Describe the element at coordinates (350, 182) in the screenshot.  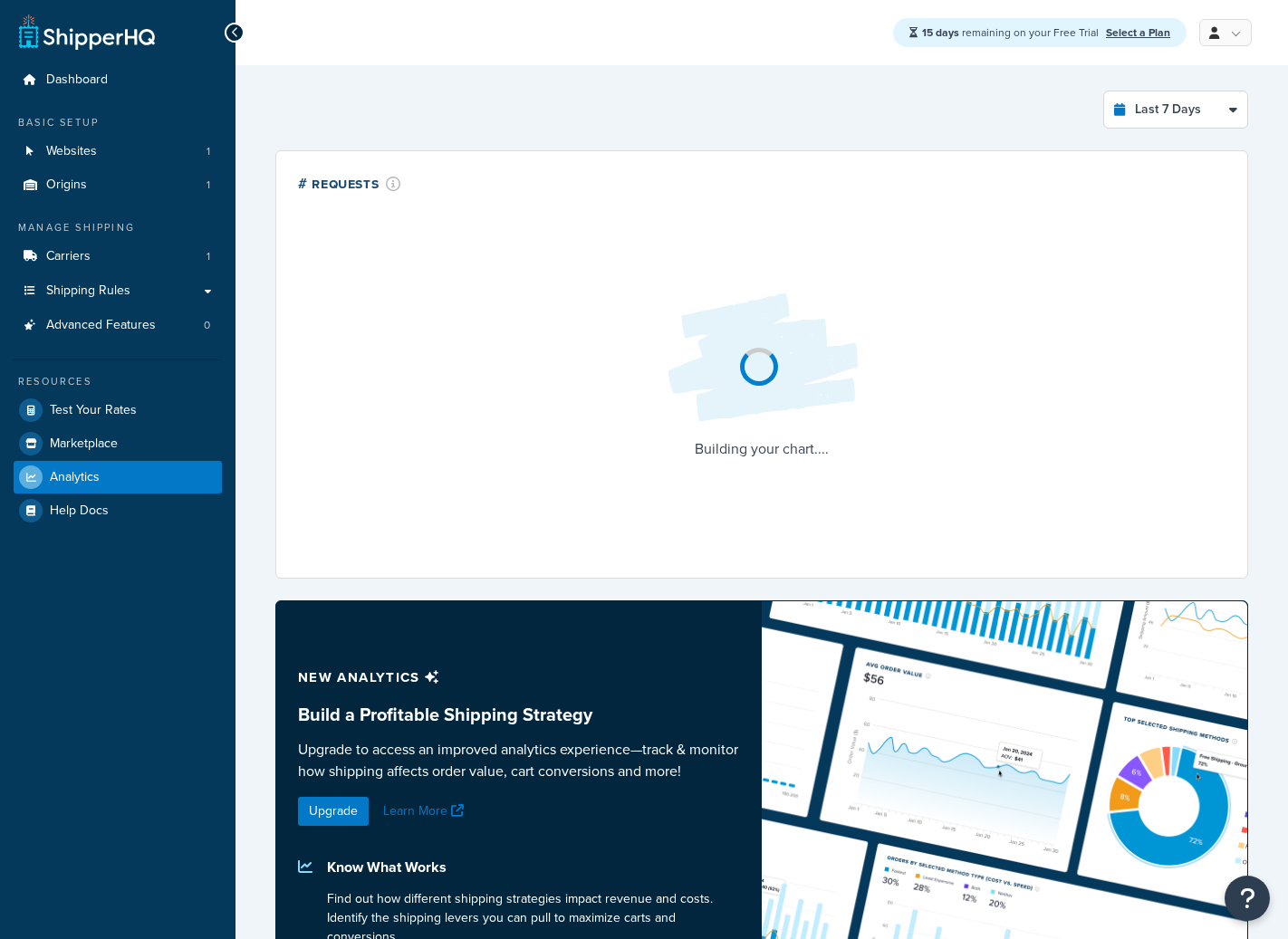
I see `div: # Requests` at that location.